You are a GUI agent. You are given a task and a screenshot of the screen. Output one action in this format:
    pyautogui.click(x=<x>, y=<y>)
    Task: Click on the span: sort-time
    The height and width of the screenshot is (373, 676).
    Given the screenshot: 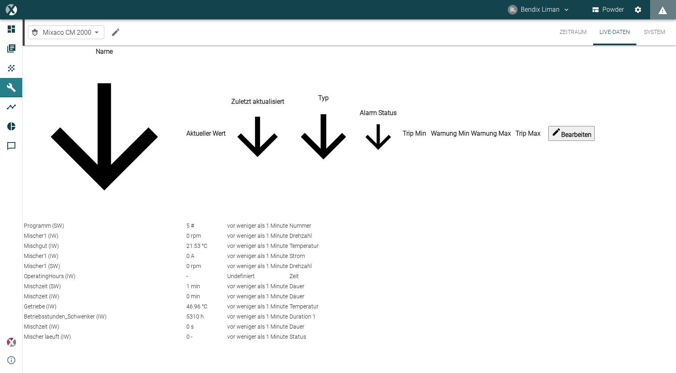 What is the action you would take?
    pyautogui.click(x=257, y=165)
    